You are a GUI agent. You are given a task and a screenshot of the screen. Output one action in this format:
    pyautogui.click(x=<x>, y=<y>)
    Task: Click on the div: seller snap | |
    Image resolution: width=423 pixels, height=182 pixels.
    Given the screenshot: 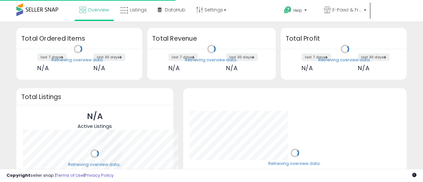 What is the action you would take?
    pyautogui.click(x=60, y=175)
    